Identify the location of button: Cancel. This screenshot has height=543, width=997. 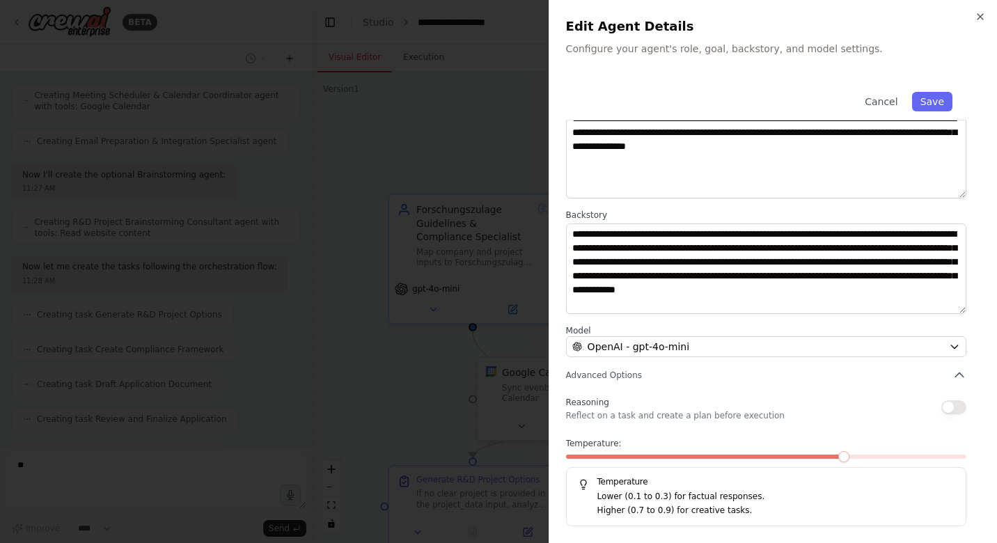
(881, 102).